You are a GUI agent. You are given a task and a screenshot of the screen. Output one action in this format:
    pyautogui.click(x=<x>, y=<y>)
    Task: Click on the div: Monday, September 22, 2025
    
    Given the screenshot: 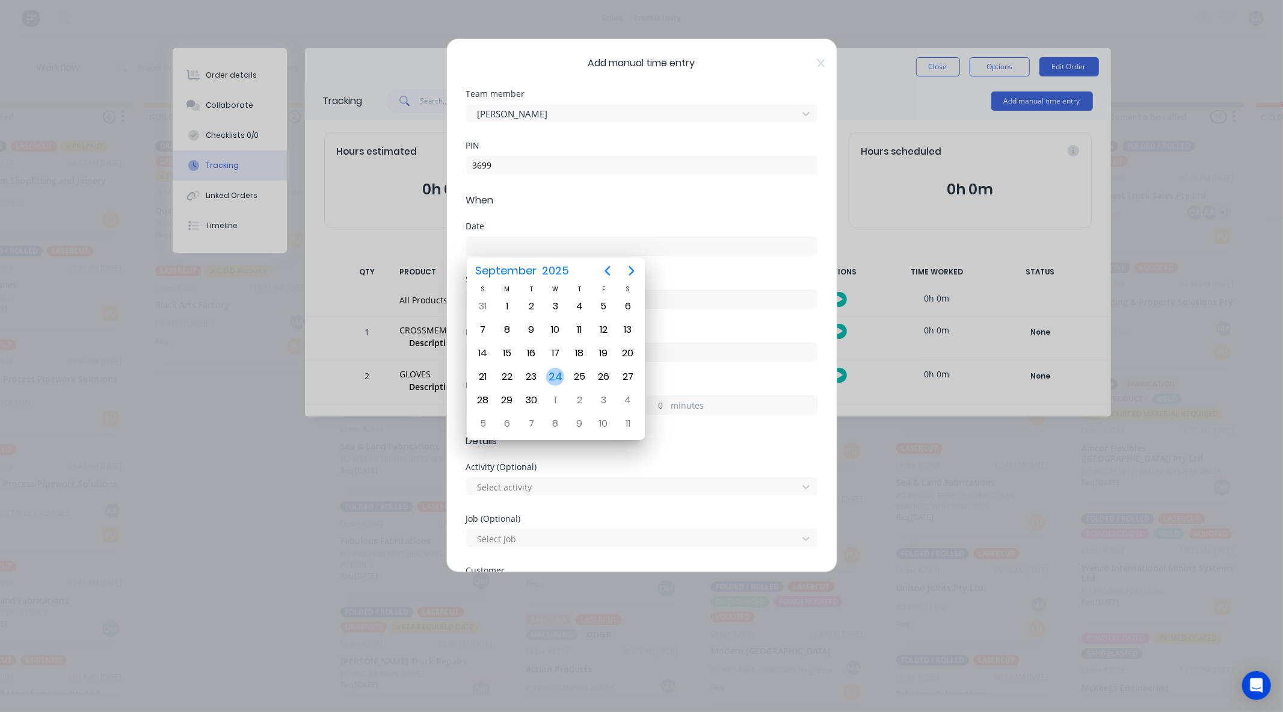 What is the action you would take?
    pyautogui.click(x=507, y=377)
    